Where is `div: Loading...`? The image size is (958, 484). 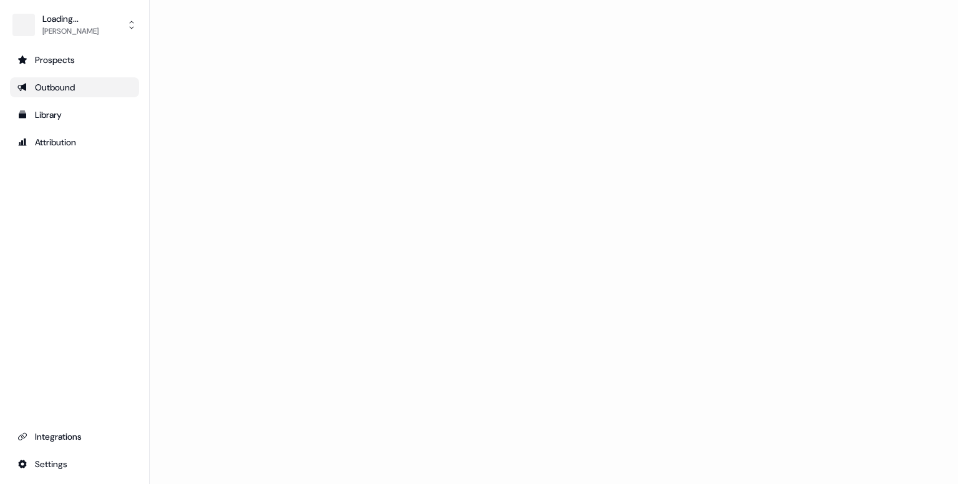 div: Loading... is located at coordinates (70, 19).